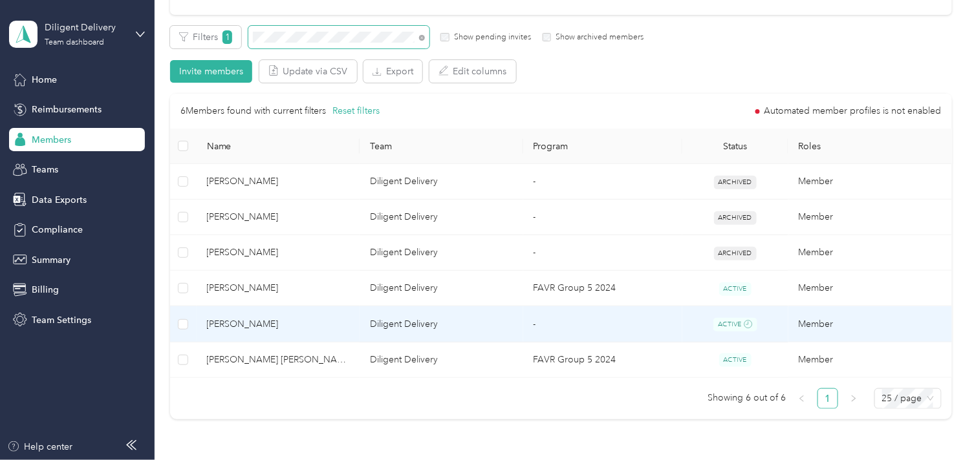 Image resolution: width=974 pixels, height=460 pixels. I want to click on p: 6 Members found with current filters, so click(253, 111).